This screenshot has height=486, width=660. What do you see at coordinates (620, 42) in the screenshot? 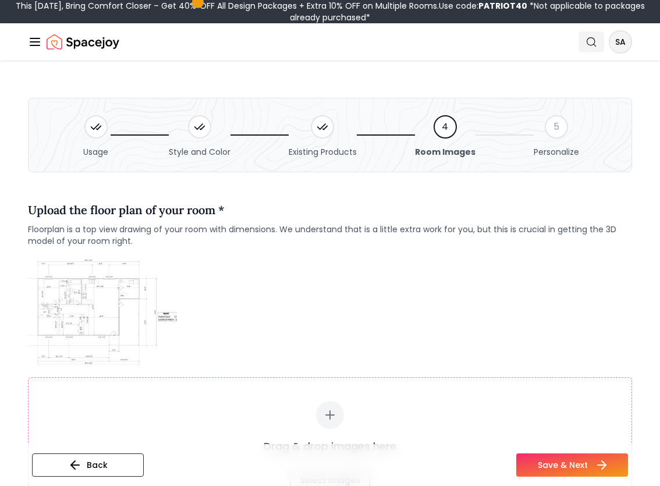
I see `button: SA` at bounding box center [620, 42].